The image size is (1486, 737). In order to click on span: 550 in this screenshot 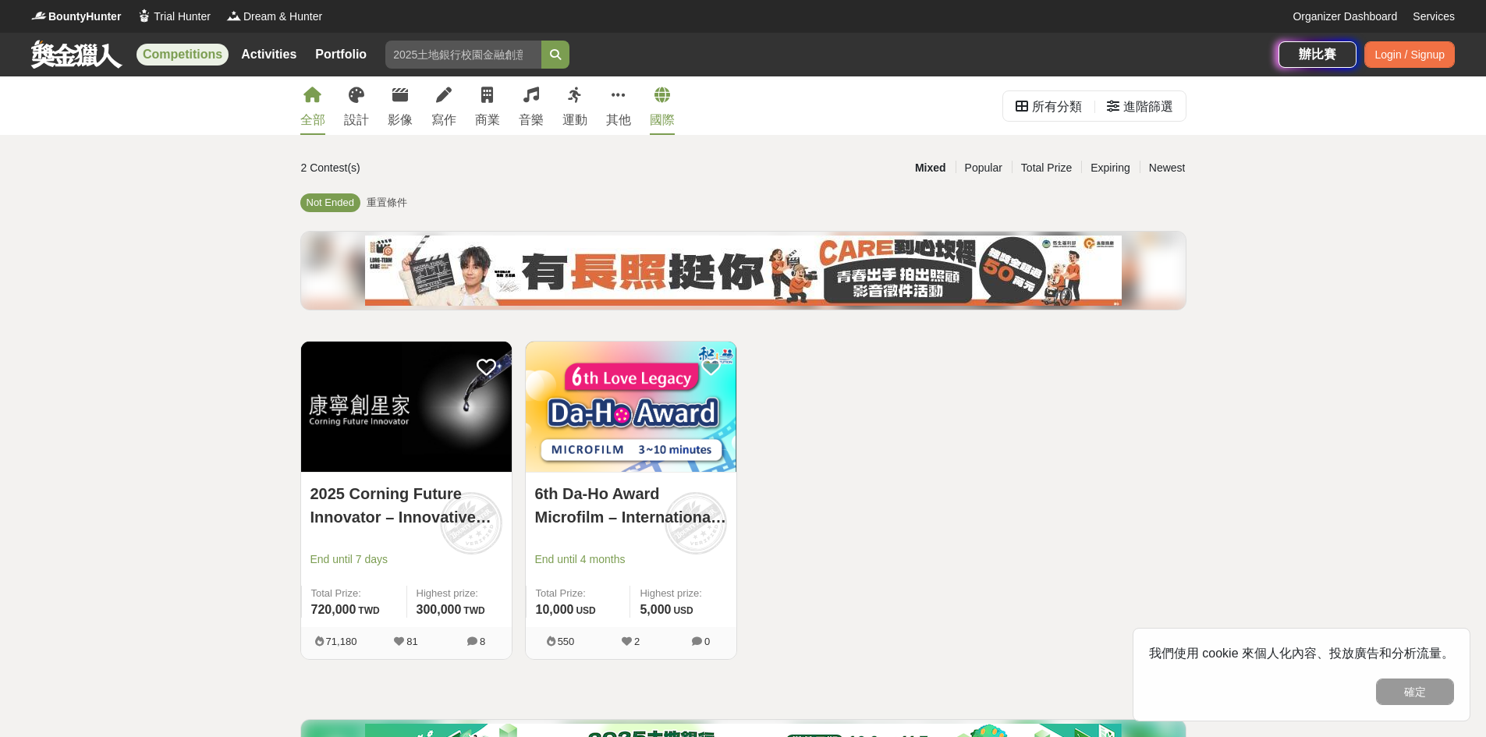, I will do `click(566, 641)`.